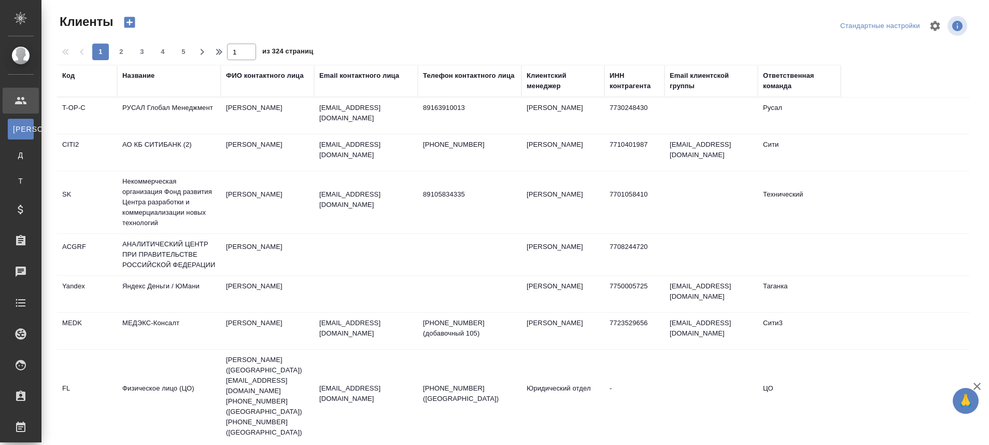 The image size is (989, 445). What do you see at coordinates (121, 52) in the screenshot?
I see `button: 2` at bounding box center [121, 52].